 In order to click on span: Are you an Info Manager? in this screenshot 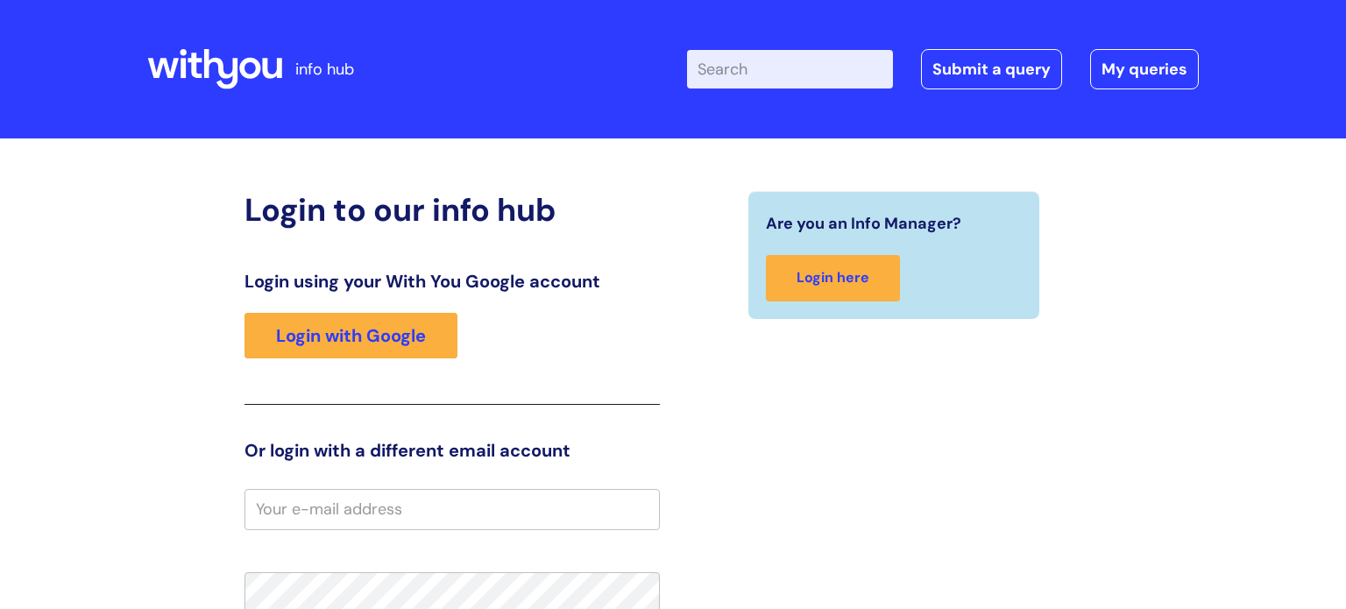, I will do `click(863, 223)`.